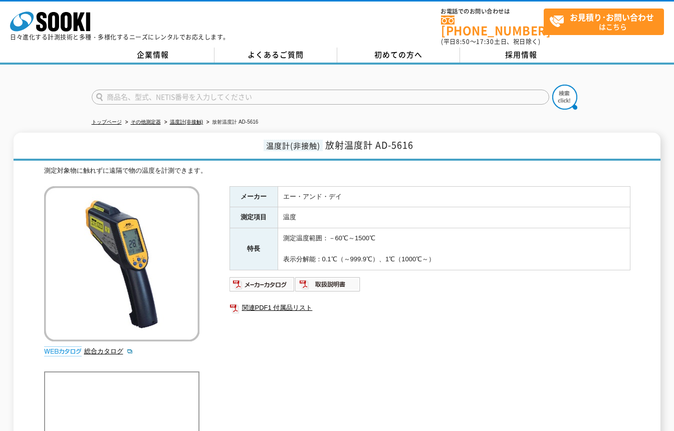 This screenshot has height=431, width=674. Describe the element at coordinates (146, 122) in the screenshot. I see `a: その他測定器` at that location.